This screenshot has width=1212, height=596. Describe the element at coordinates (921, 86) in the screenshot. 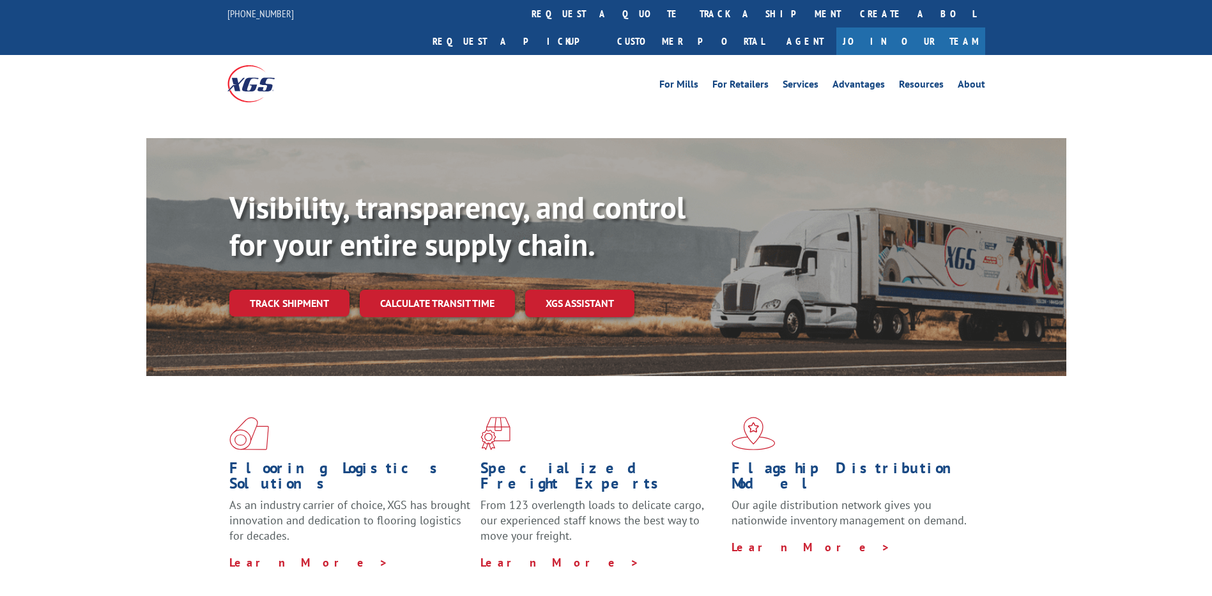

I see `a: Resources` at that location.